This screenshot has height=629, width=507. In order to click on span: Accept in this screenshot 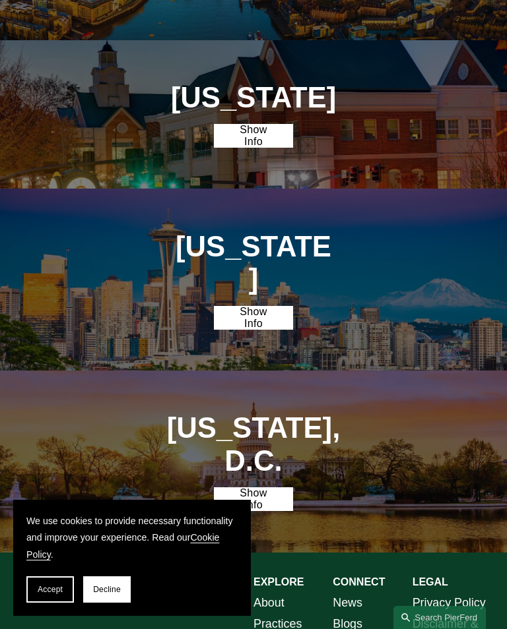, I will do `click(50, 590)`.